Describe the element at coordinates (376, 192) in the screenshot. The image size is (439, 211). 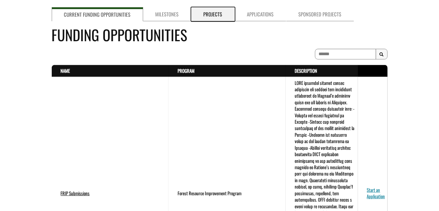
I see `a: Start an Application` at that location.